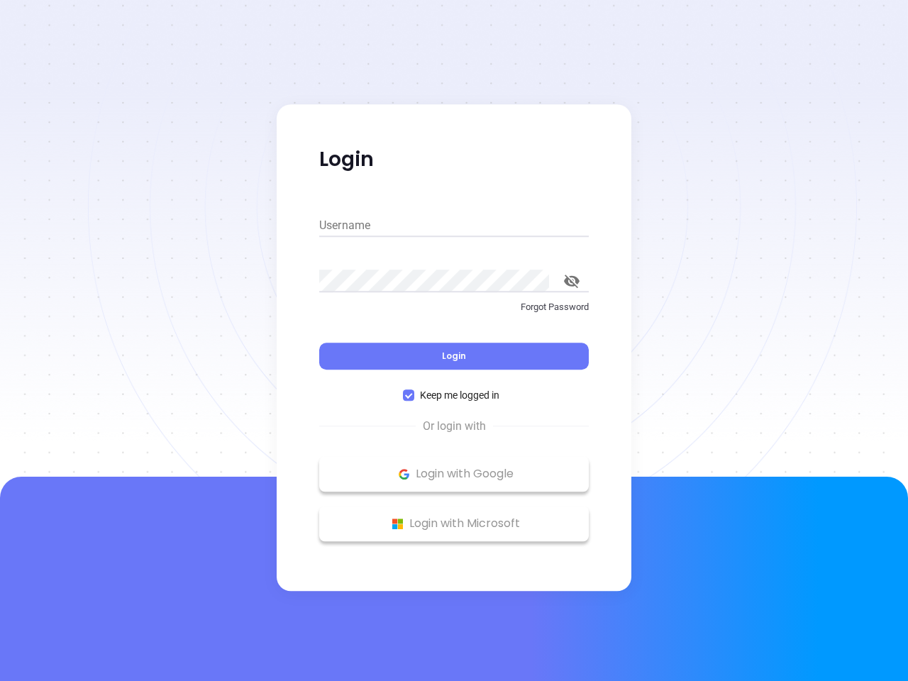 This screenshot has height=681, width=908. Describe the element at coordinates (454, 355) in the screenshot. I see `span: Login` at that location.